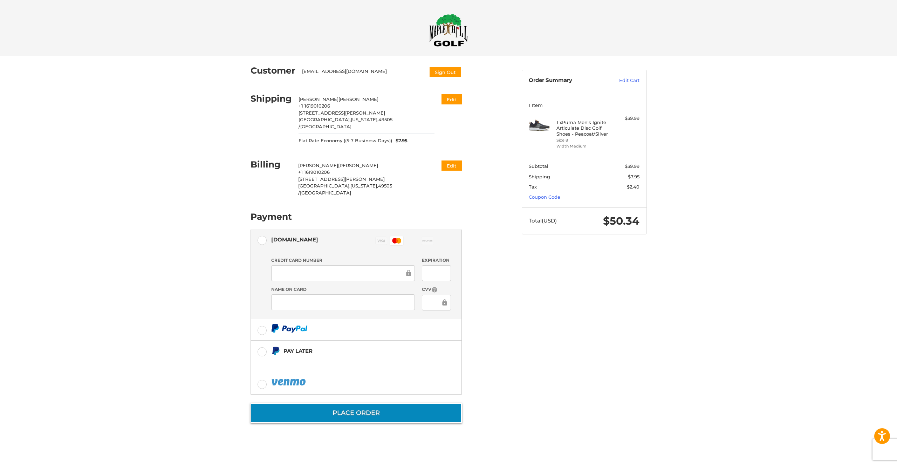 This screenshot has width=897, height=465. Describe the element at coordinates (271, 216) in the screenshot. I see `h2: Payment` at that location.